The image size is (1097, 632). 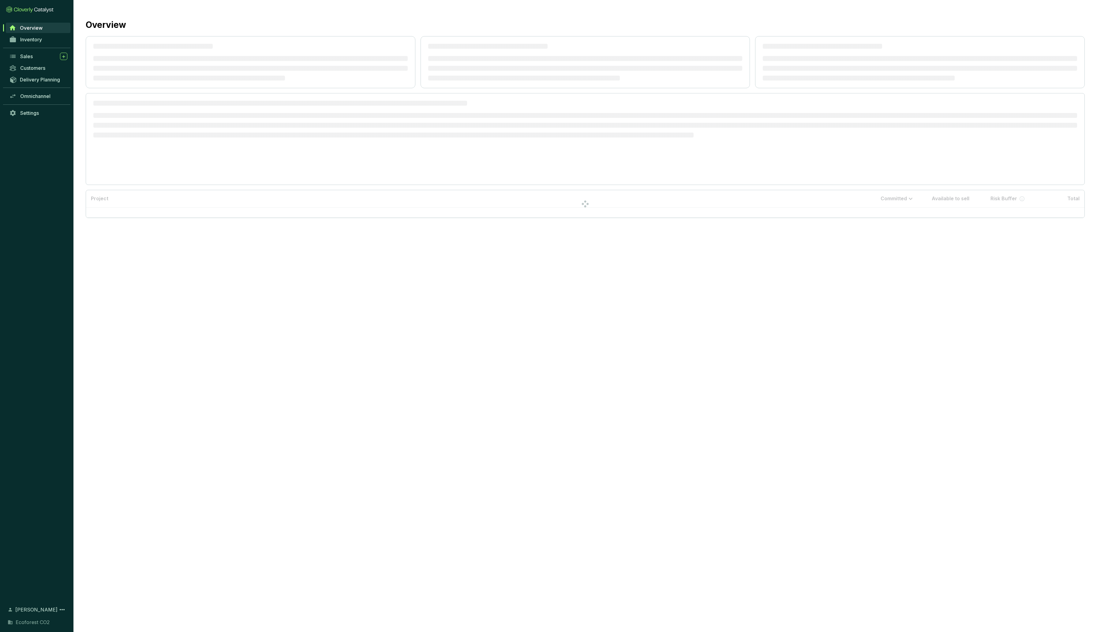 What do you see at coordinates (38, 39) in the screenshot?
I see `a: Inventory` at bounding box center [38, 39].